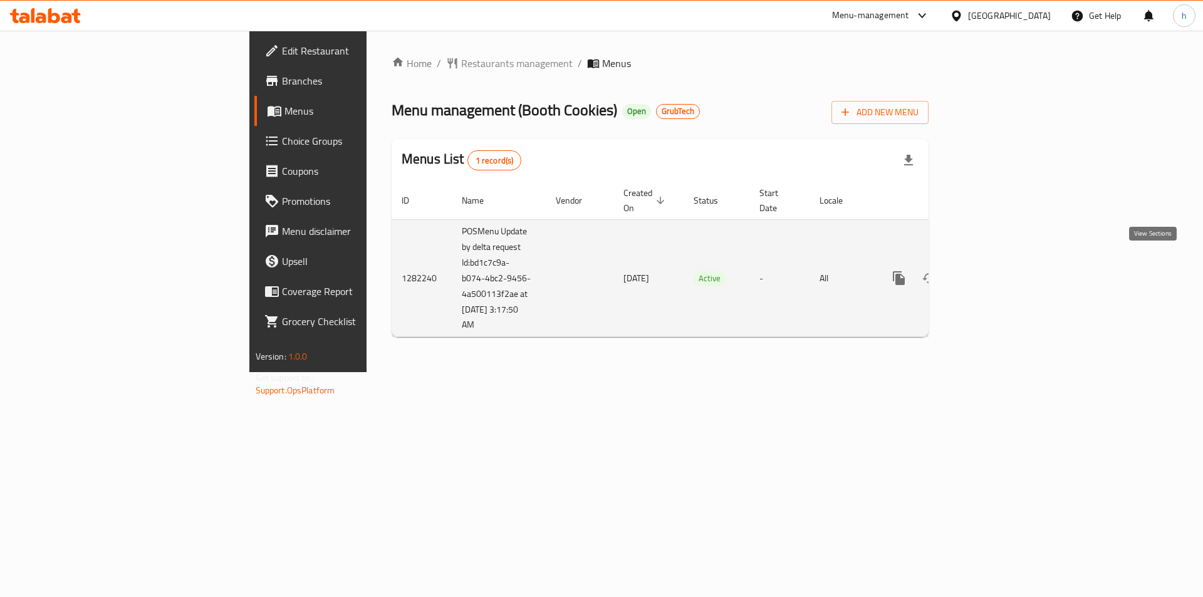  Describe the element at coordinates (1185, 16) in the screenshot. I see `span: h` at that location.